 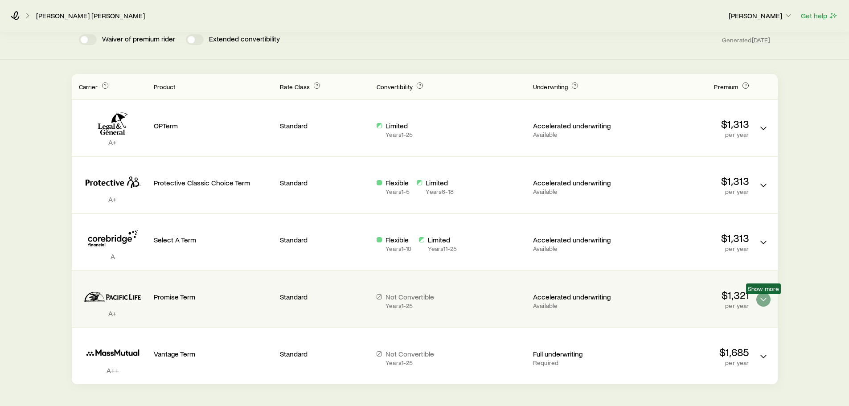 I want to click on p: Extended convertibility, so click(x=244, y=40).